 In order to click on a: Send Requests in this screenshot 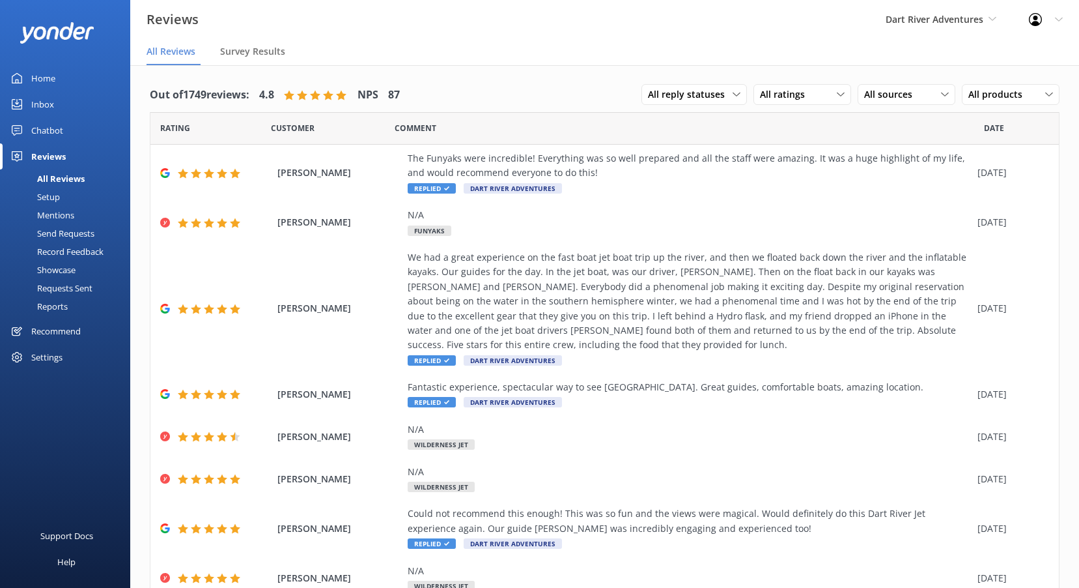, I will do `click(69, 233)`.